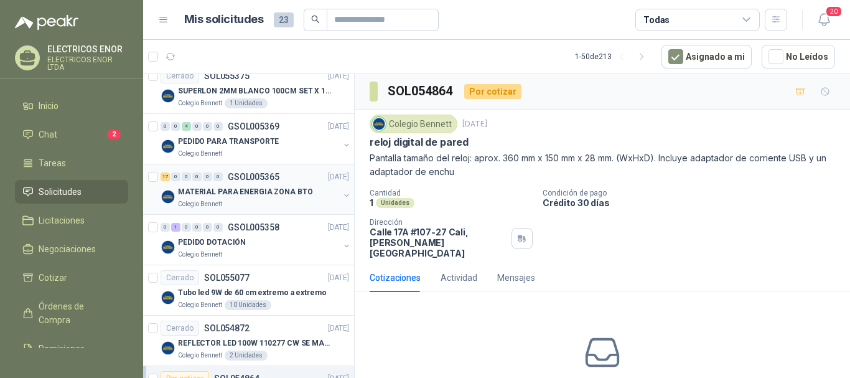  I want to click on p: SOL054872, so click(226, 328).